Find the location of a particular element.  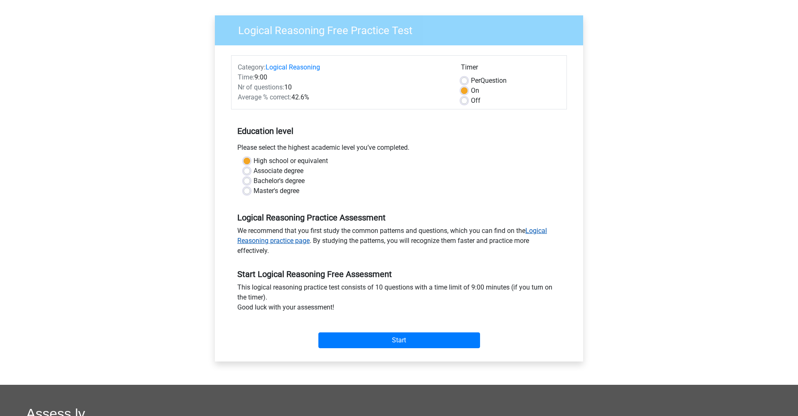

label: Off is located at coordinates (476, 101).